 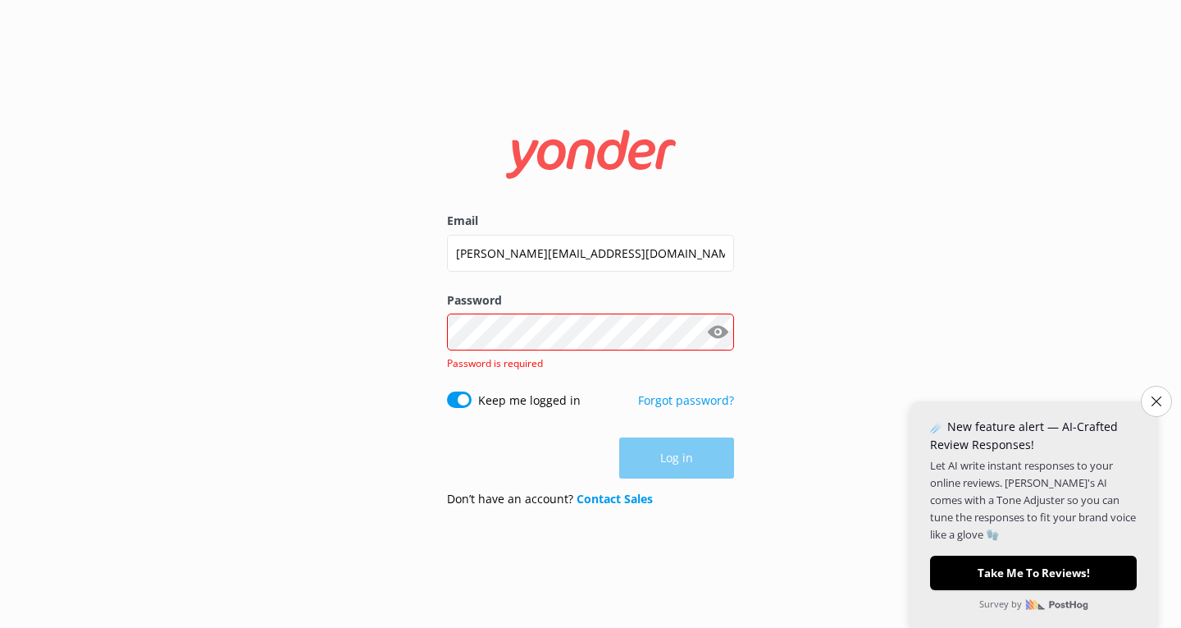 I want to click on label: Email, so click(x=591, y=221).